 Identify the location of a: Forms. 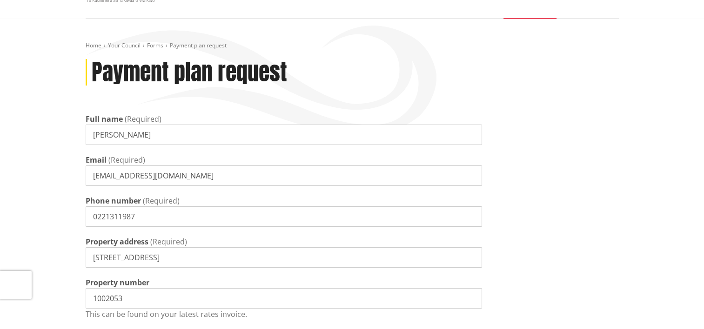
(155, 45).